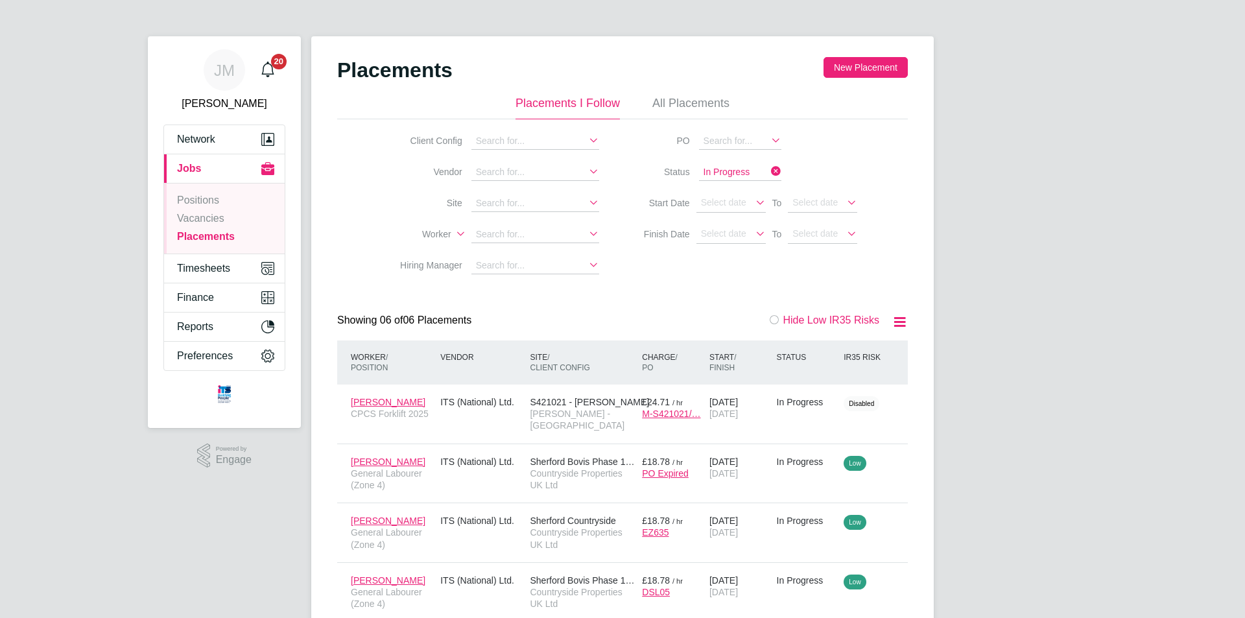  What do you see at coordinates (195, 327) in the screenshot?
I see `span: Reports` at bounding box center [195, 327].